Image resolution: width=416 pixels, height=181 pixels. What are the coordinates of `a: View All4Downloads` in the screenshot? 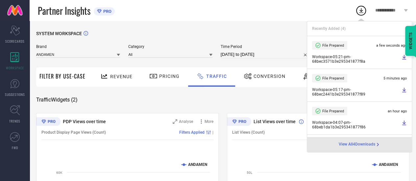 It's located at (359, 145).